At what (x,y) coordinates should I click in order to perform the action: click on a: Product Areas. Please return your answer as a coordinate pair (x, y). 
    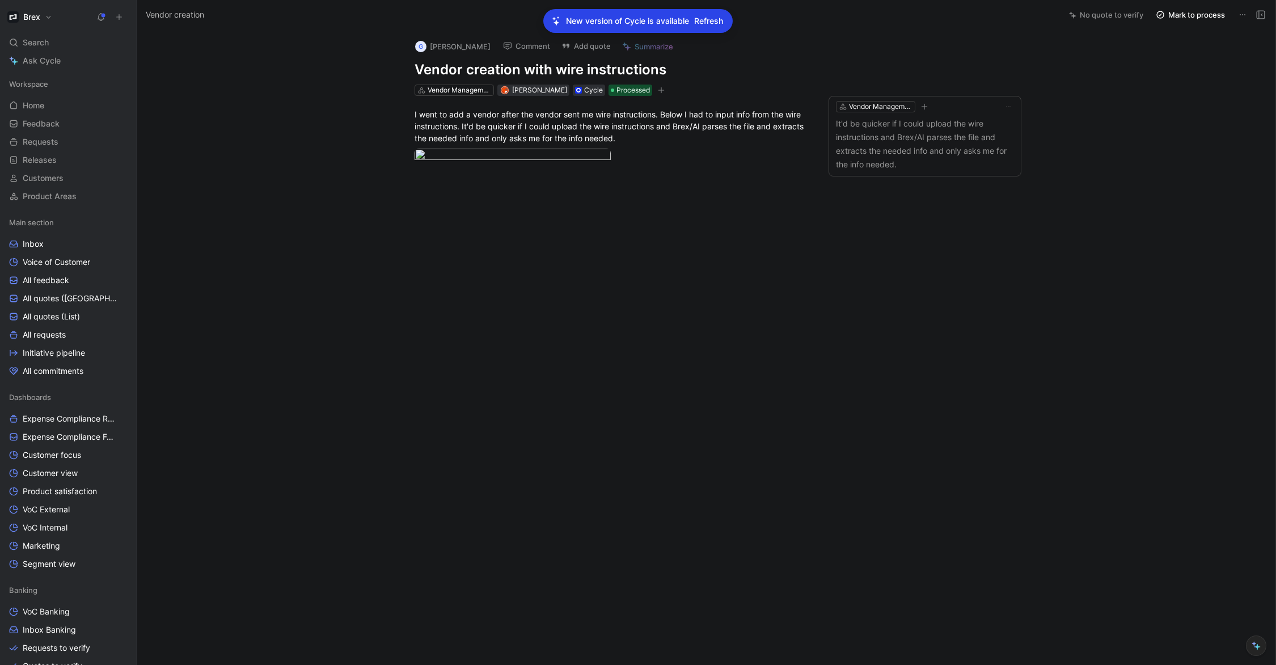
    Looking at the image, I should click on (68, 196).